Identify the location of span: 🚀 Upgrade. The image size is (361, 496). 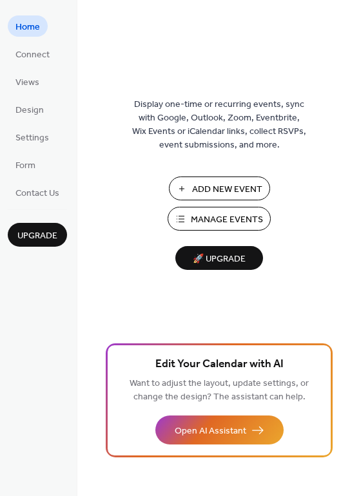
(219, 259).